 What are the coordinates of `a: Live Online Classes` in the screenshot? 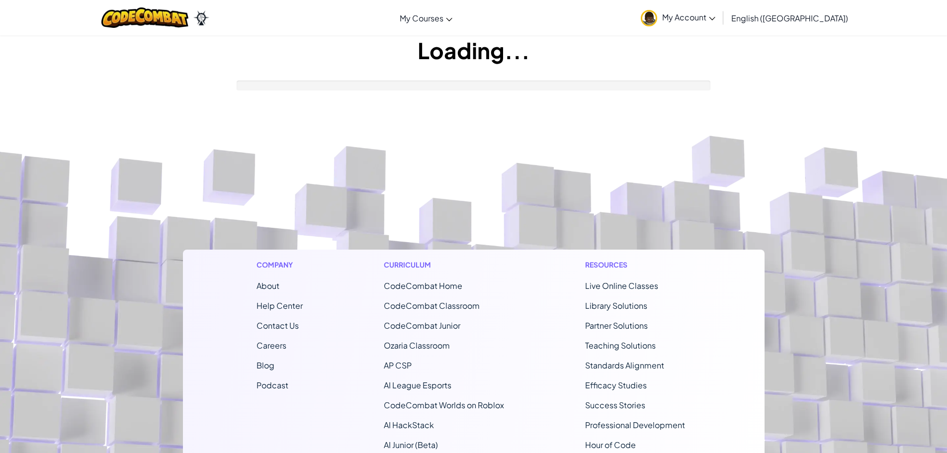 It's located at (621, 285).